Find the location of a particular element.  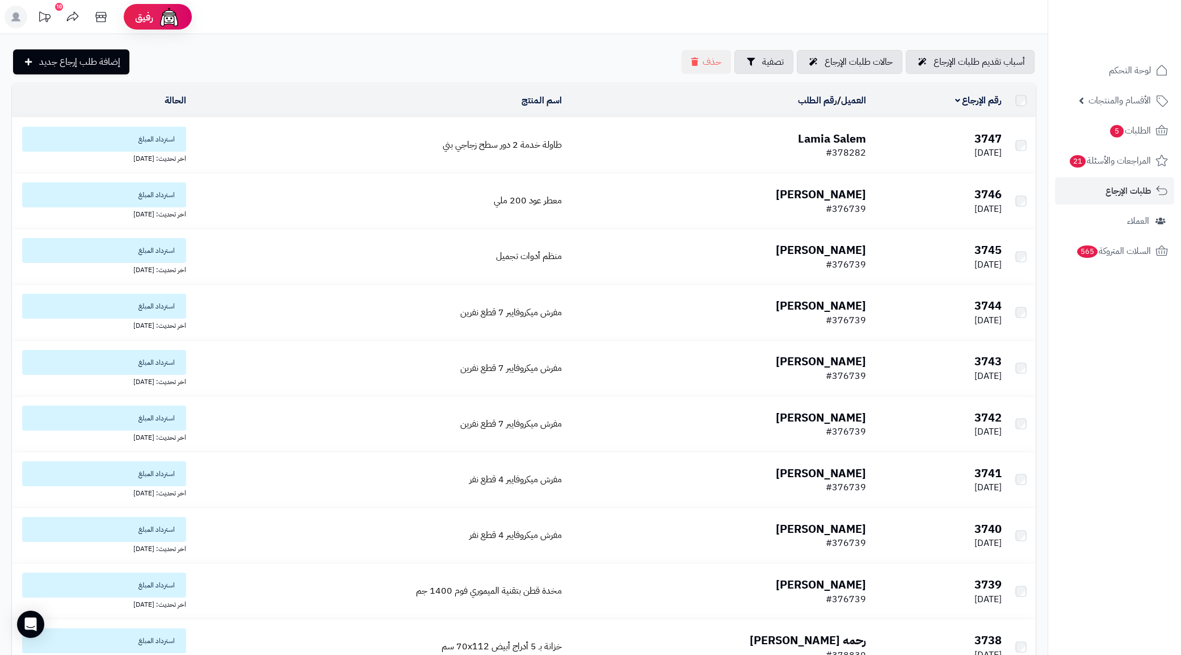

b: 3745 is located at coordinates (988, 250).